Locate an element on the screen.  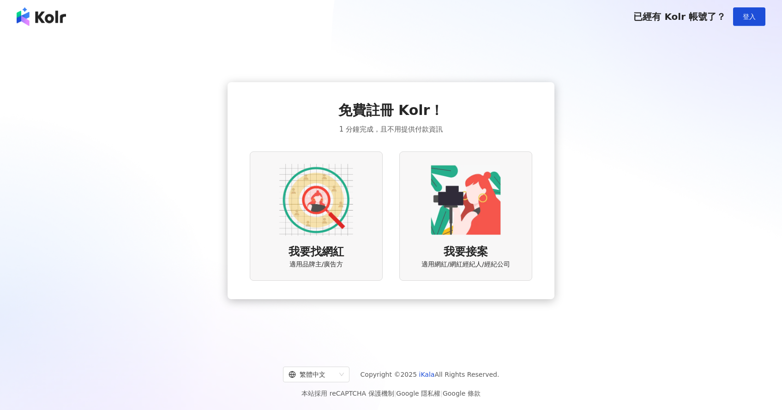
span: 已經有 Kolr 帳號了？ is located at coordinates (679, 17).